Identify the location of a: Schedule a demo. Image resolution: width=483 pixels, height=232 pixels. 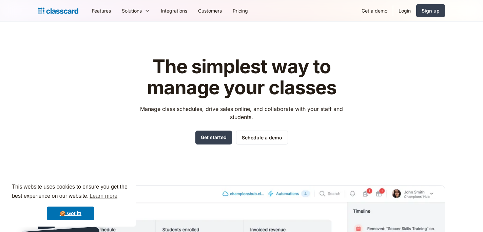
(262, 137).